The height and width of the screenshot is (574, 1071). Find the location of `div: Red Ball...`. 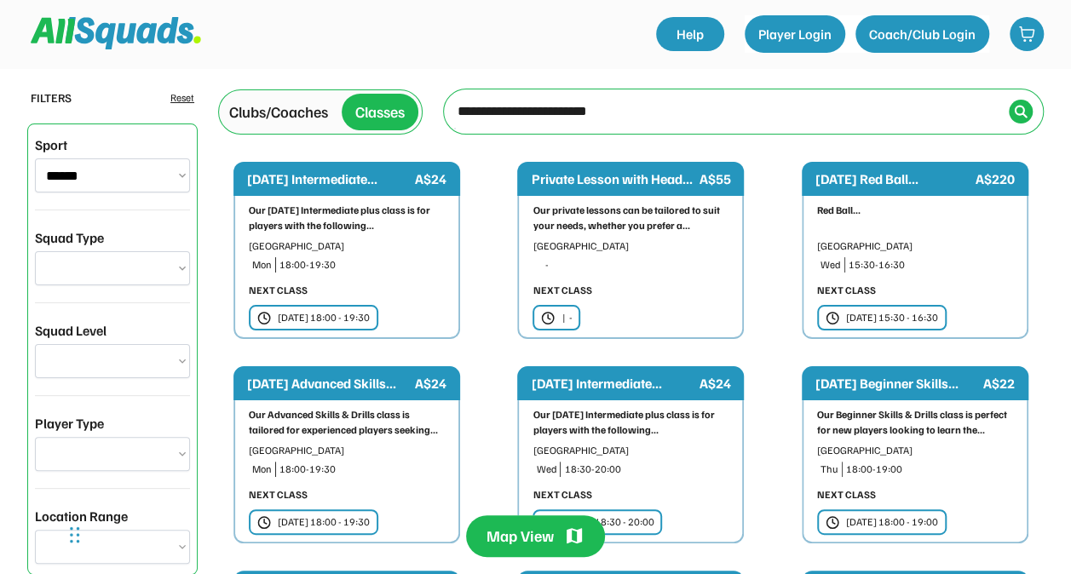

div: Red Ball... is located at coordinates (915, 210).